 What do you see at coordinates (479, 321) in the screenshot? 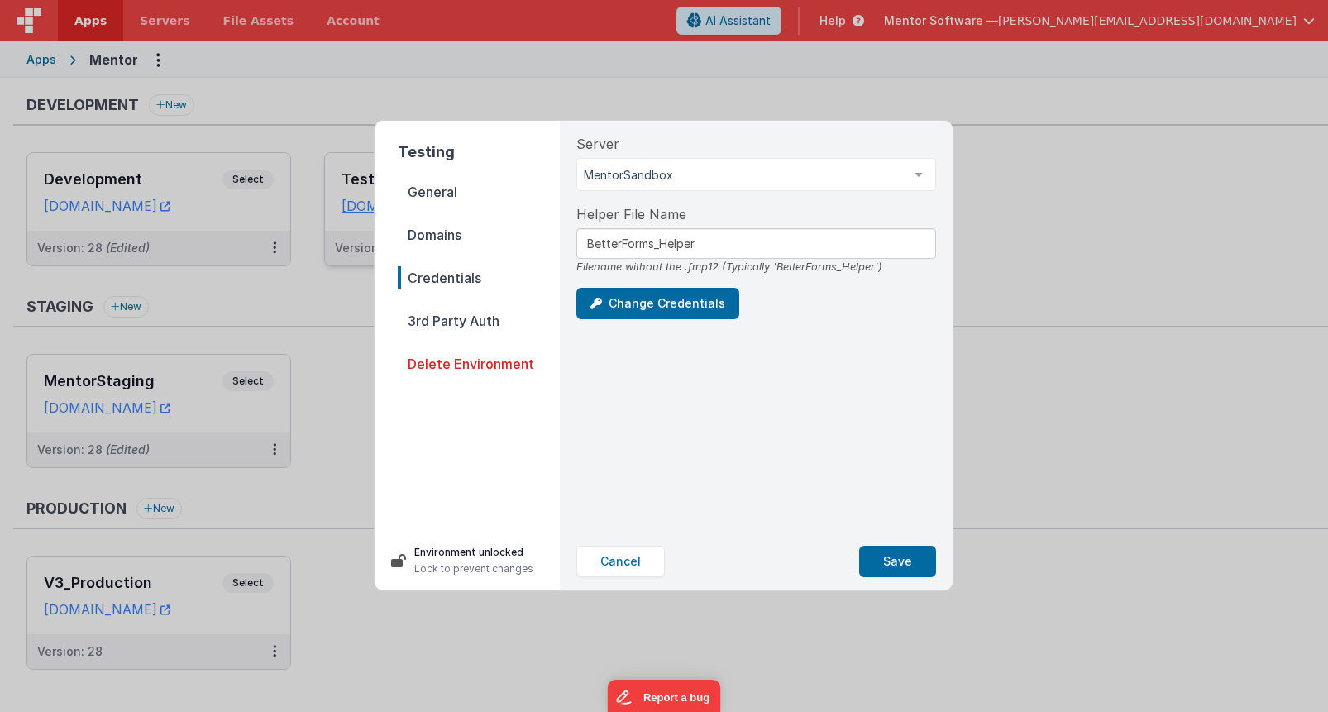
I see `span: 3rd Party Auth` at bounding box center [479, 321].